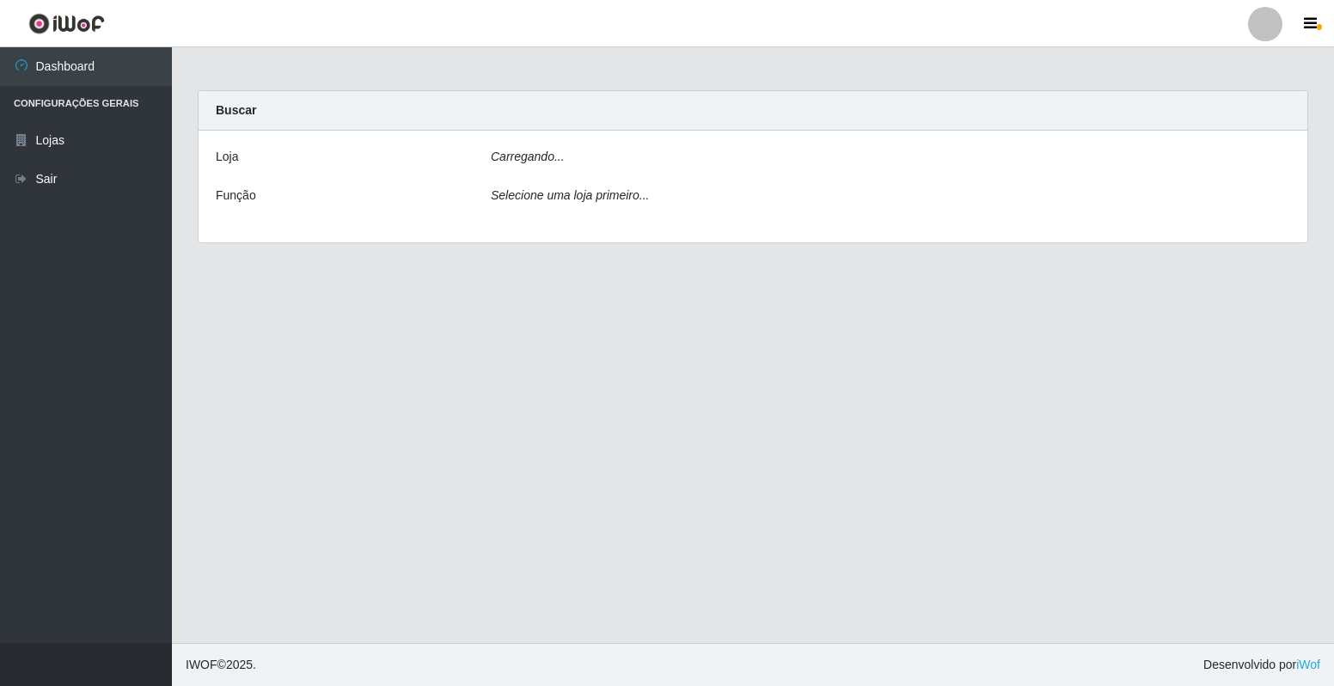  What do you see at coordinates (227, 156) in the screenshot?
I see `label: Loja` at bounding box center [227, 156].